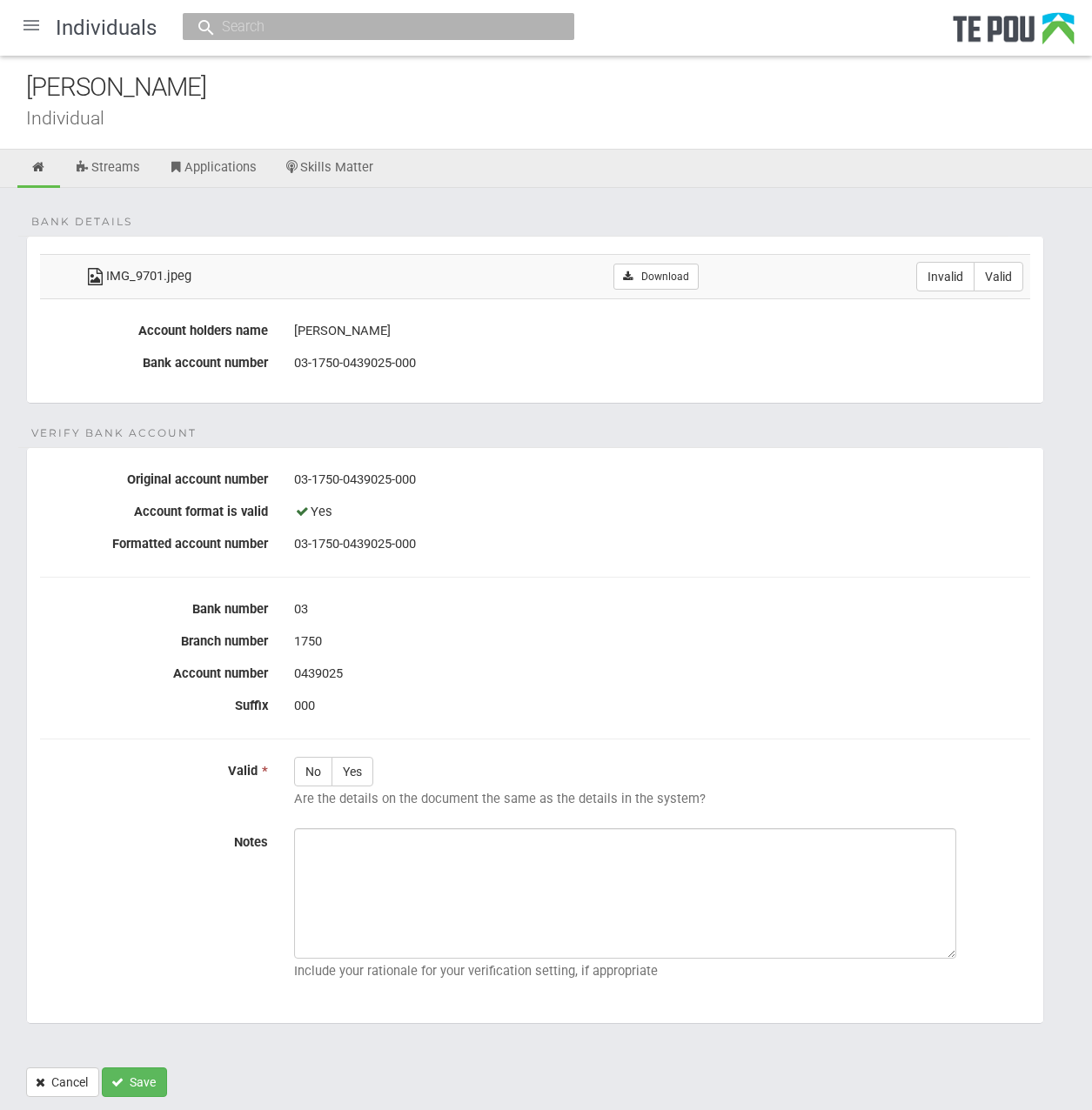 Image resolution: width=1092 pixels, height=1110 pixels. I want to click on div: Yes, so click(662, 512).